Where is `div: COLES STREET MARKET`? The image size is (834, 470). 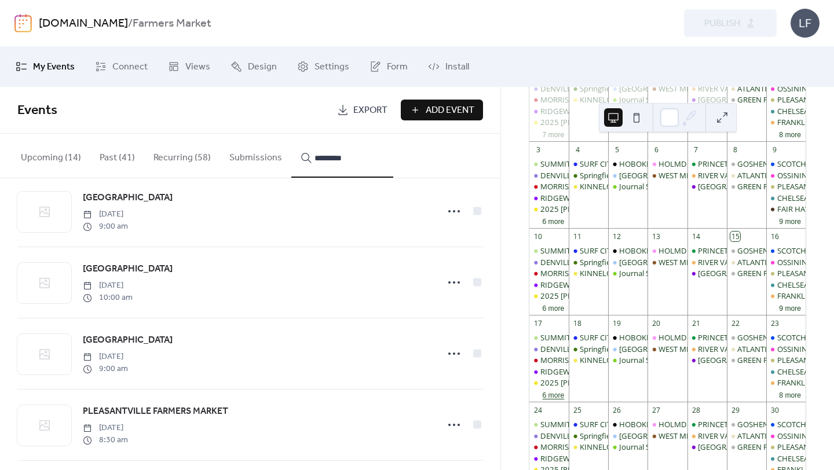
div: COLES STREET MARKET is located at coordinates (628, 176).